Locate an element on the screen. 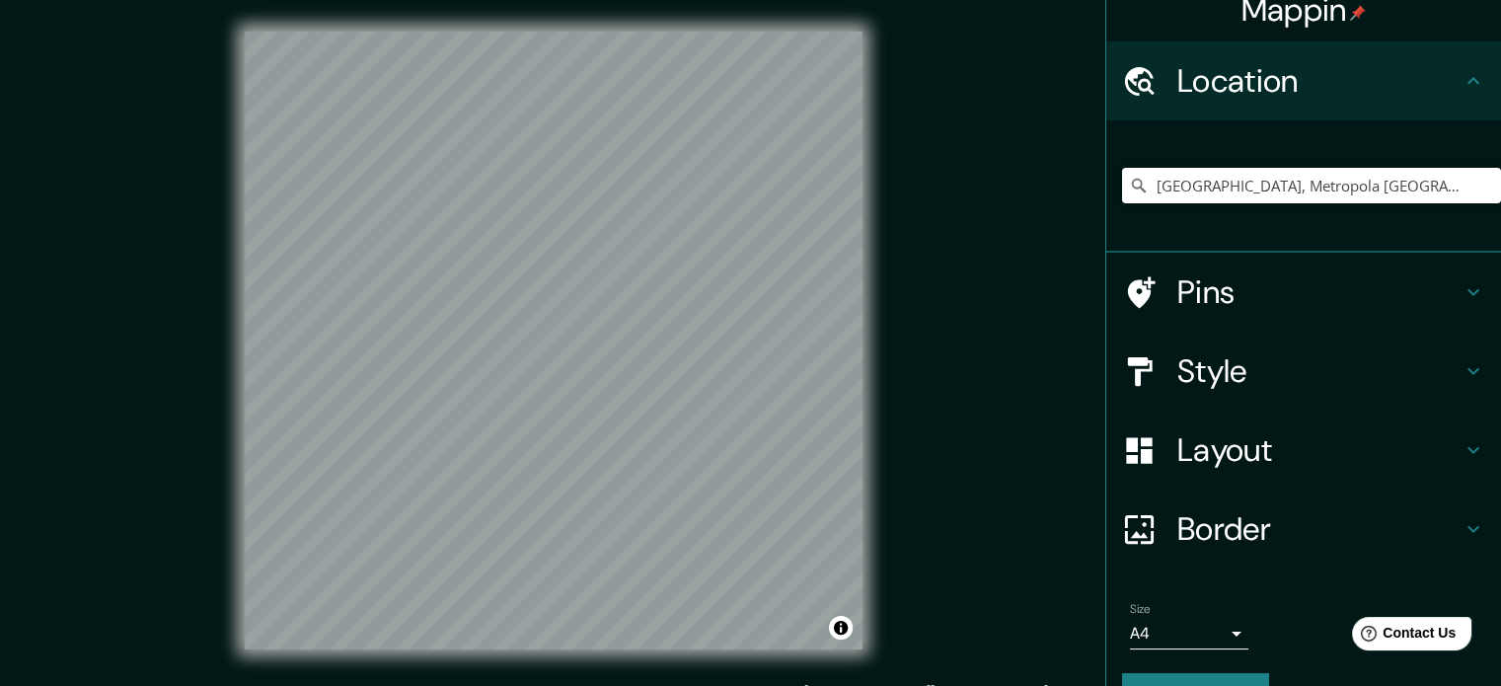 This screenshot has height=686, width=1501. span: Contact Us is located at coordinates (94, 24).